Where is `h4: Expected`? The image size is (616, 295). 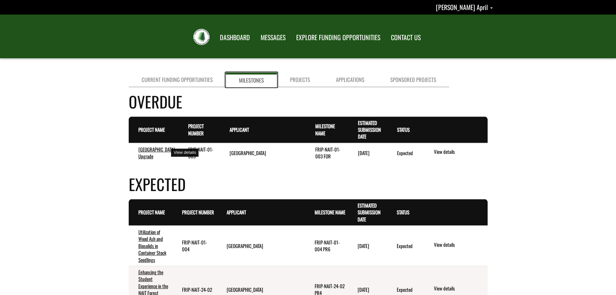
h4: Expected is located at coordinates (308, 184).